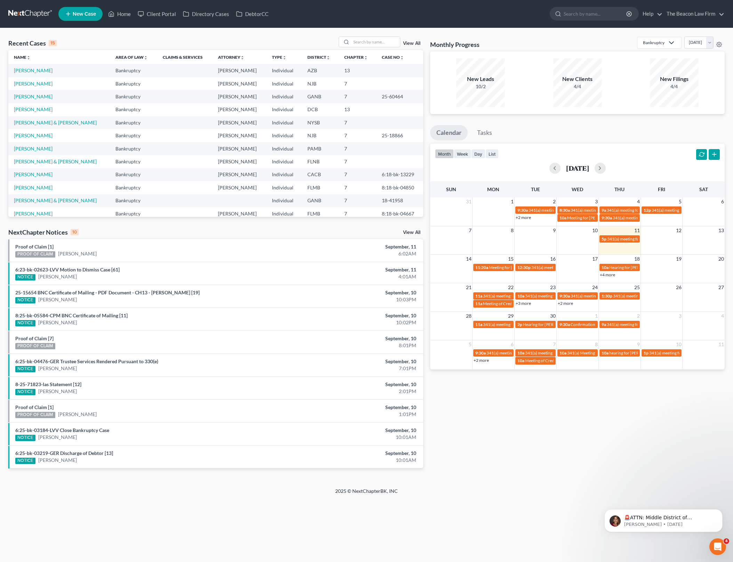 This screenshot has width=733, height=562. What do you see at coordinates (351, 300) in the screenshot?
I see `div: 10:03PM` at bounding box center [351, 300].